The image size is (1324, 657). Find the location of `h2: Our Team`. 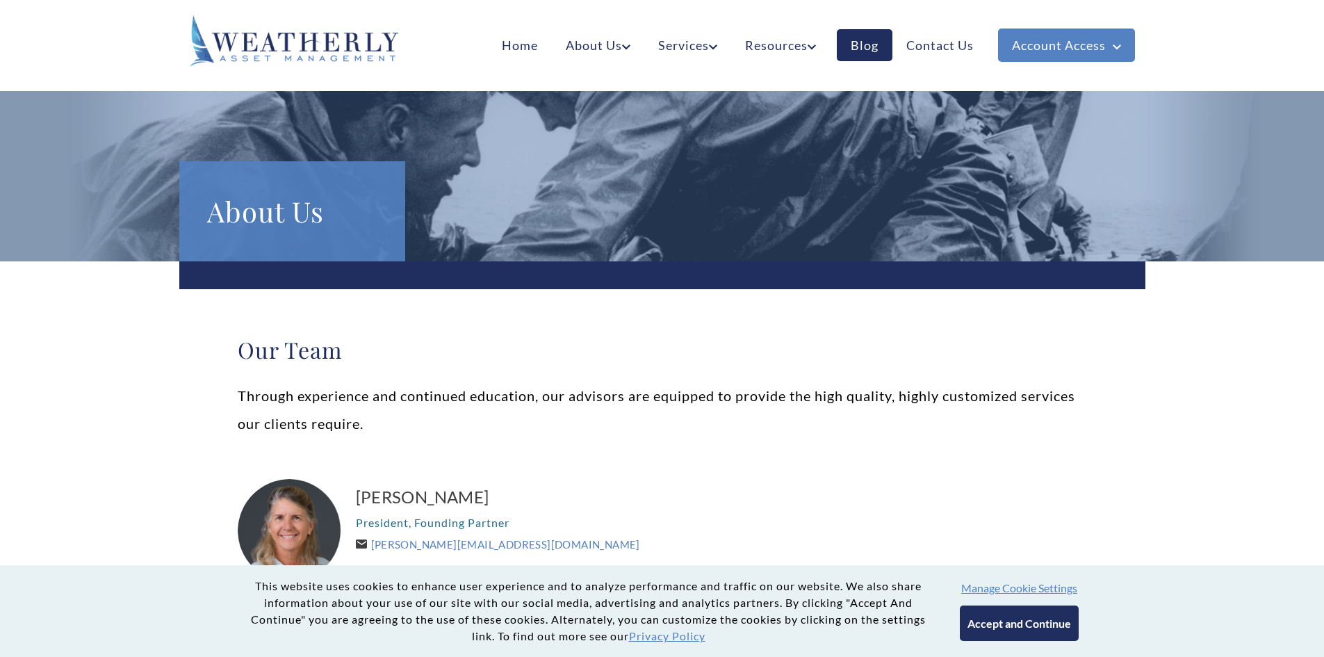

h2: Our Team is located at coordinates (662, 350).